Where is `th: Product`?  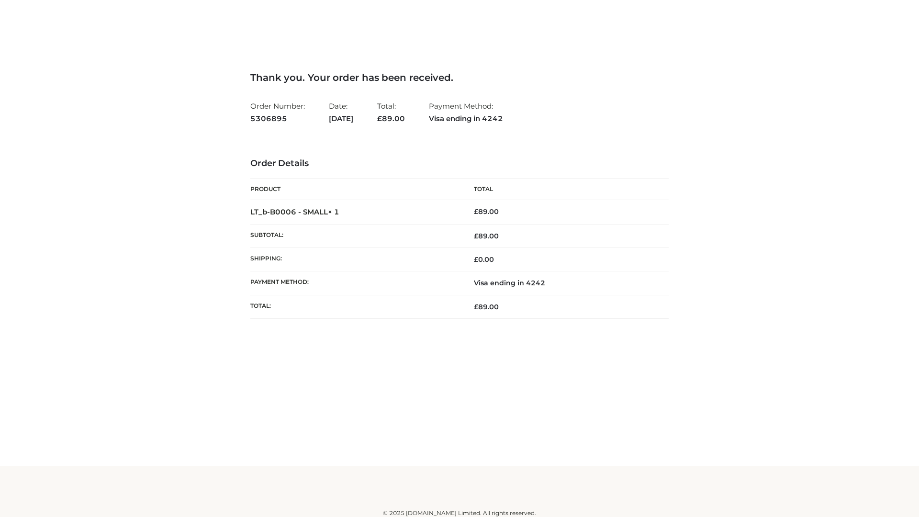
th: Product is located at coordinates (355, 189).